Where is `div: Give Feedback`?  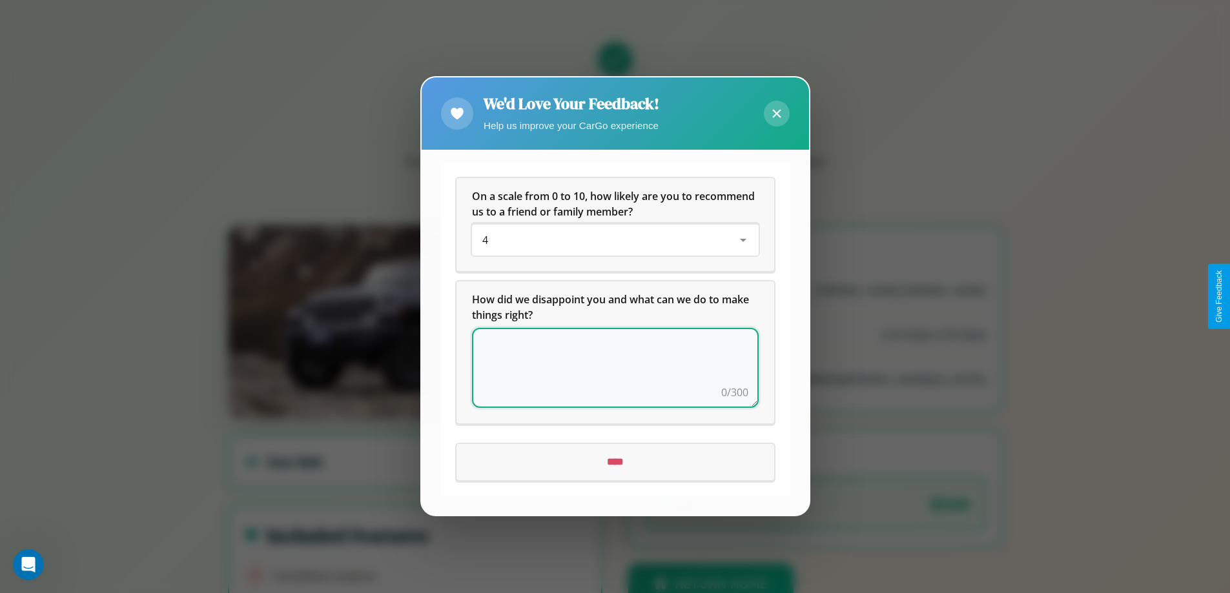
div: Give Feedback is located at coordinates (1219, 296).